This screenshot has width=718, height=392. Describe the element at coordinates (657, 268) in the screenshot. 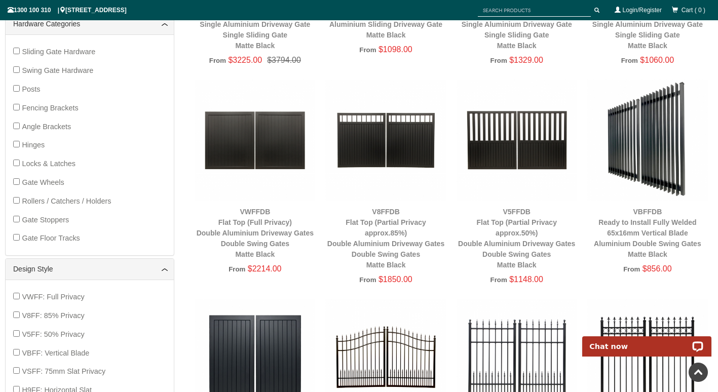

I see `span: $856.00` at that location.